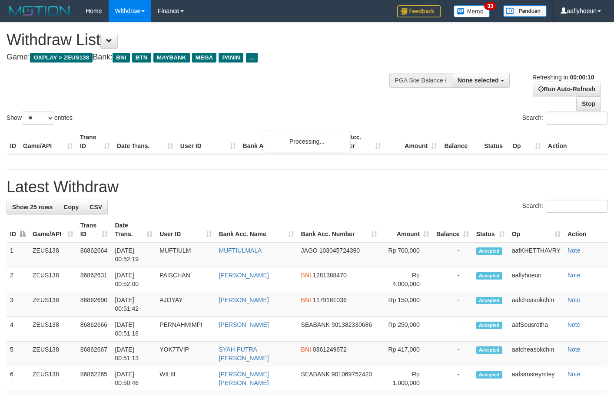 The image size is (614, 395). Describe the element at coordinates (536, 379) in the screenshot. I see `td: aafsansreymtey` at that location.